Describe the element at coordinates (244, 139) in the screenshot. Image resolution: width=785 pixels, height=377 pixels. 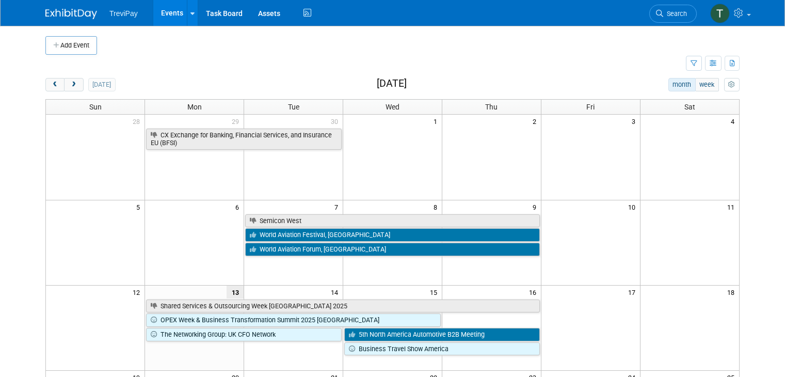
I see `a: CX Exchange for Banking, Financial Services, and Insurance EU (BFSI)` at that location.